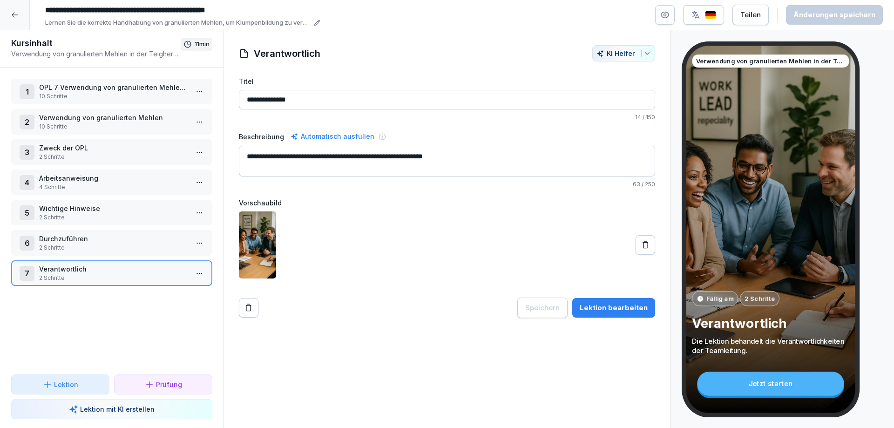 Image resolution: width=894 pixels, height=428 pixels. What do you see at coordinates (27, 273) in the screenshot?
I see `div: 7` at bounding box center [27, 273].